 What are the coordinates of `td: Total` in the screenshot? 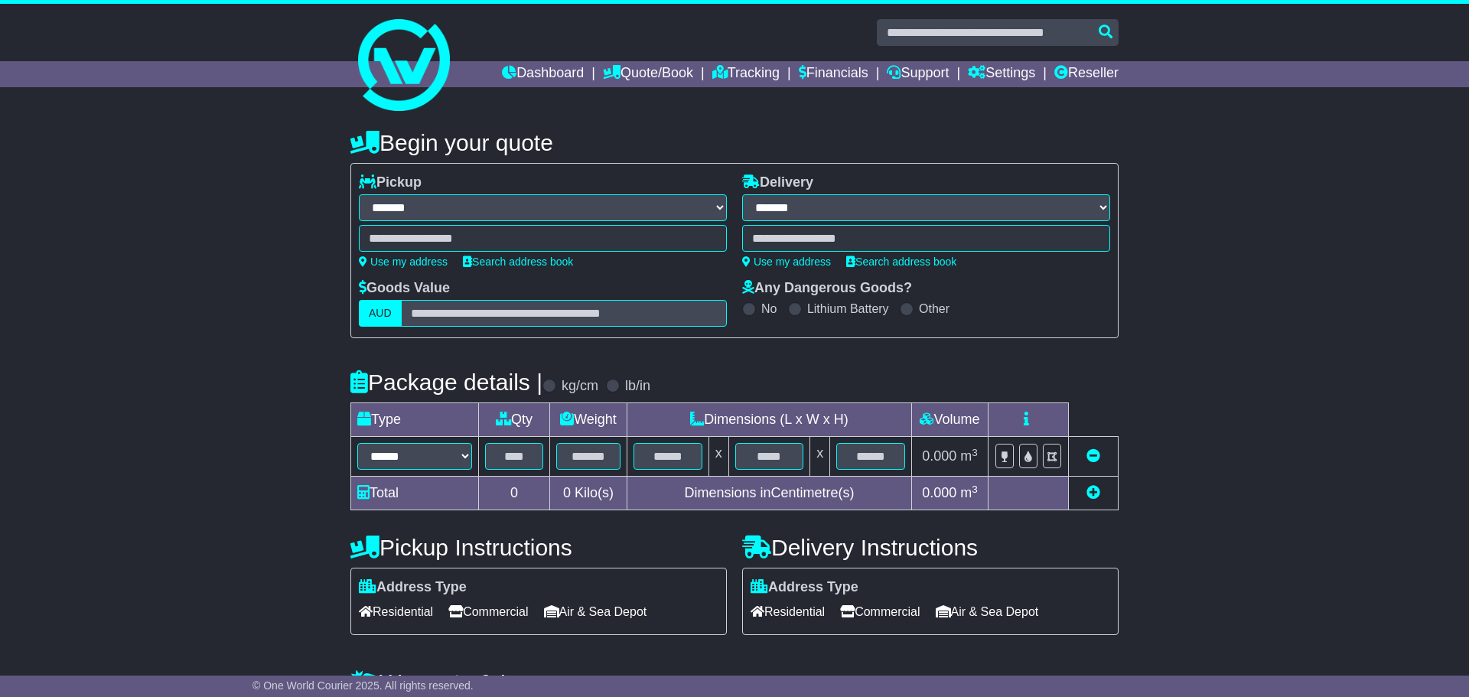 It's located at (415, 493).